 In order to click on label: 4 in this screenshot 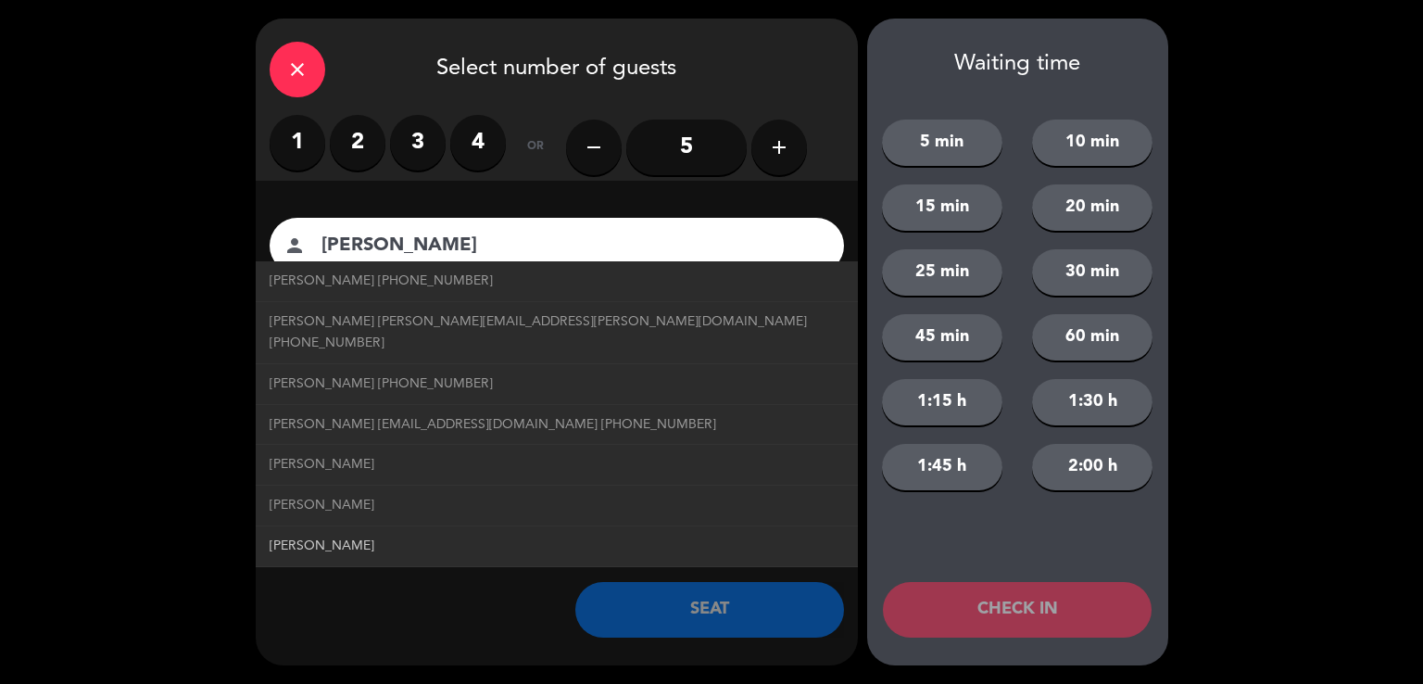, I will do `click(478, 143)`.